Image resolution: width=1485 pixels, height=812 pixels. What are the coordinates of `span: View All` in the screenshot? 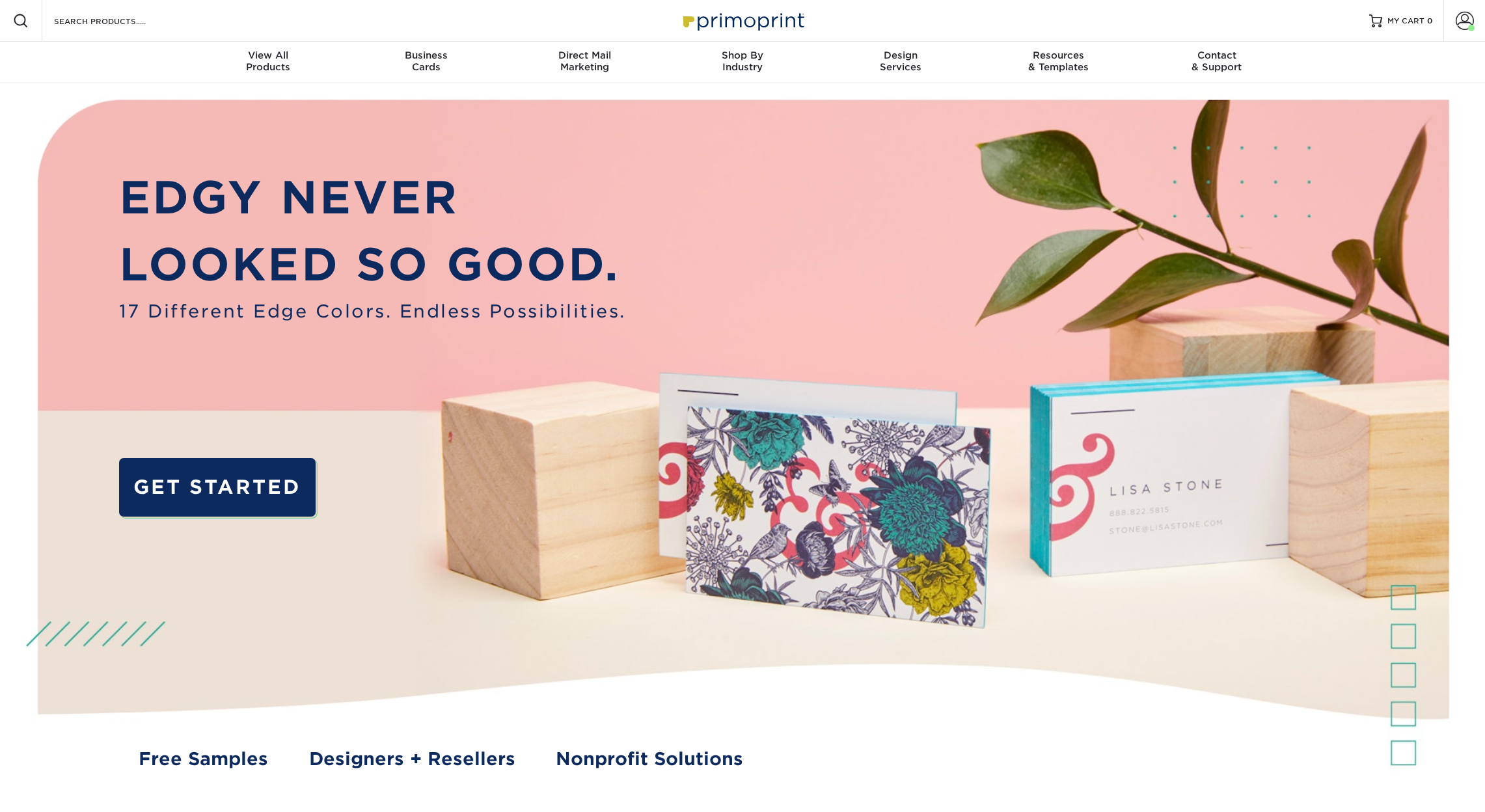 It's located at (268, 56).